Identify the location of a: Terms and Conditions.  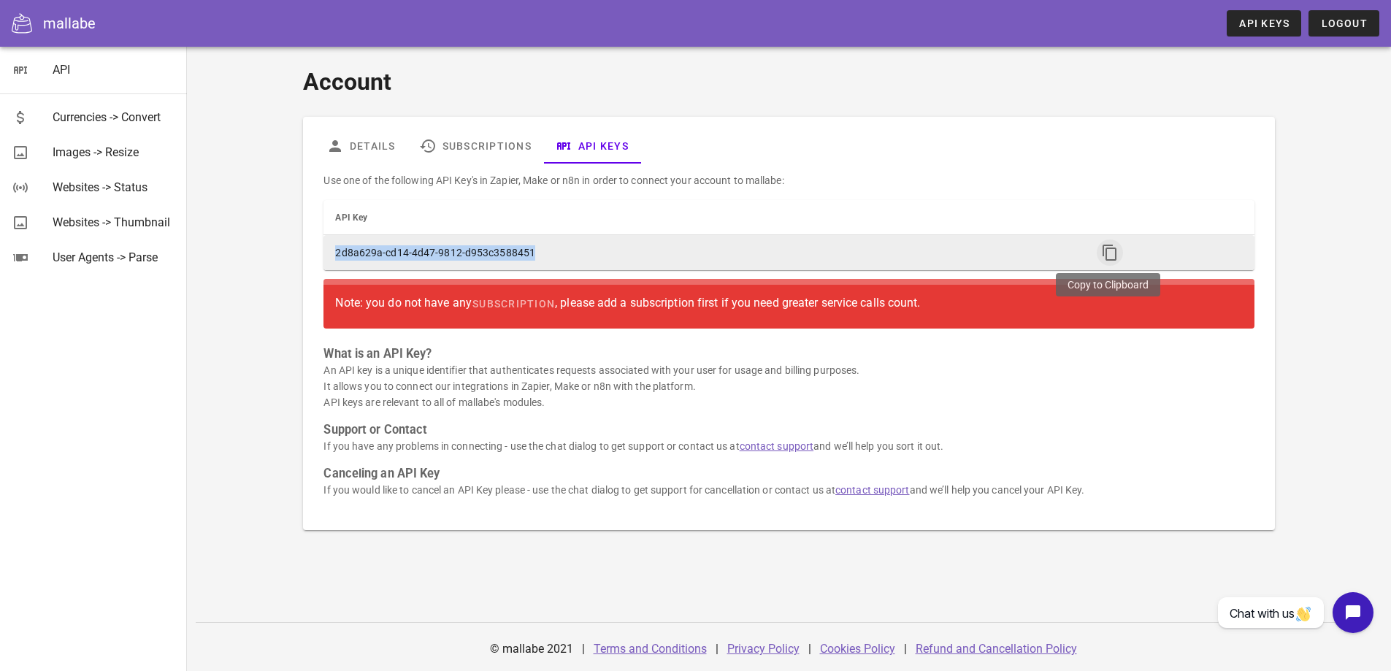
(650, 648).